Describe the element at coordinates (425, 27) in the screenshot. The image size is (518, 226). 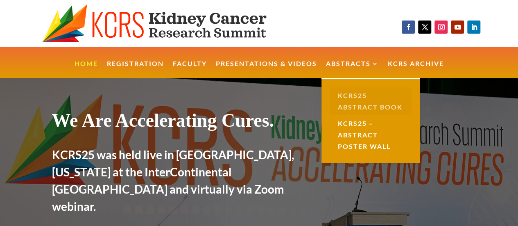
I see `a: Follow on X` at that location.